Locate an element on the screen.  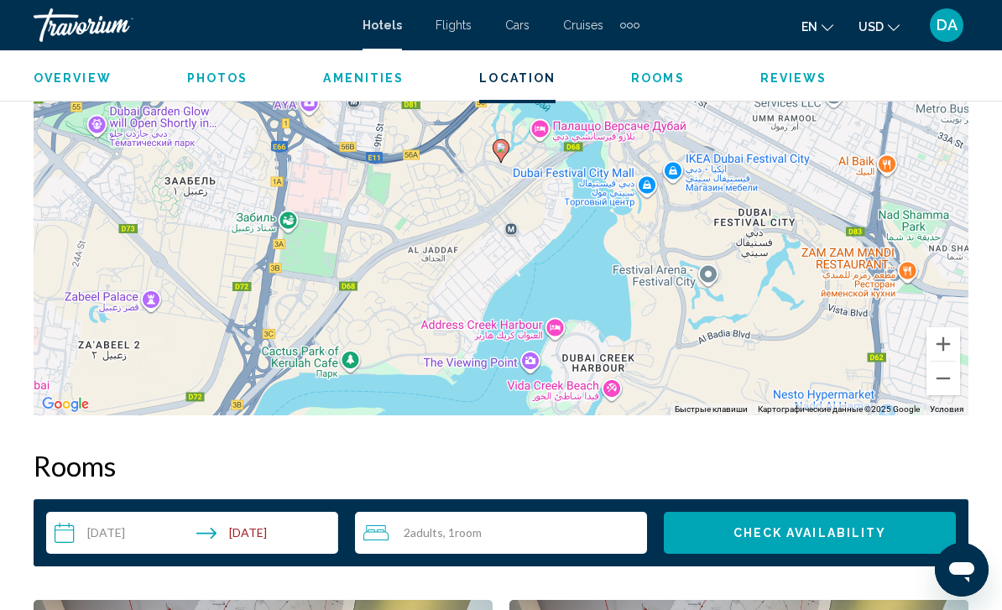
span: Rooms is located at coordinates (658, 78).